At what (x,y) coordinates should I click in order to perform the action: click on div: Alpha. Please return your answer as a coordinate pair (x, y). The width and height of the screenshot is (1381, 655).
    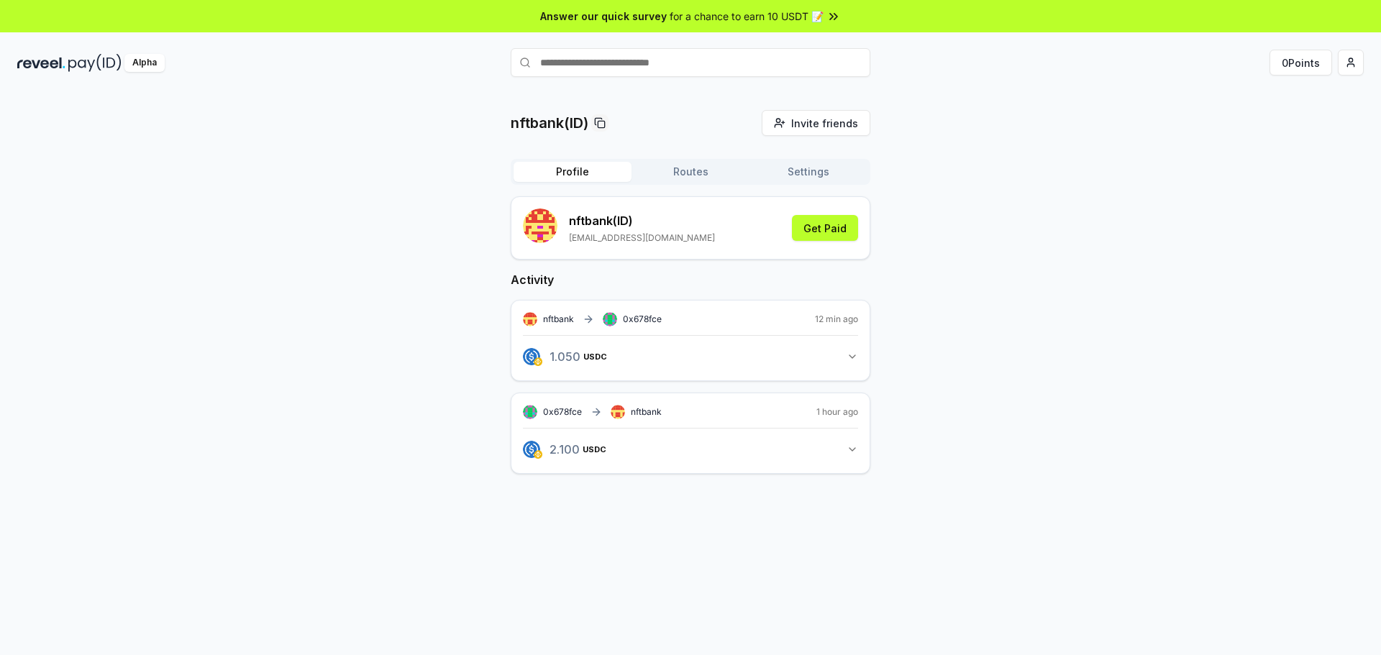
    Looking at the image, I should click on (145, 63).